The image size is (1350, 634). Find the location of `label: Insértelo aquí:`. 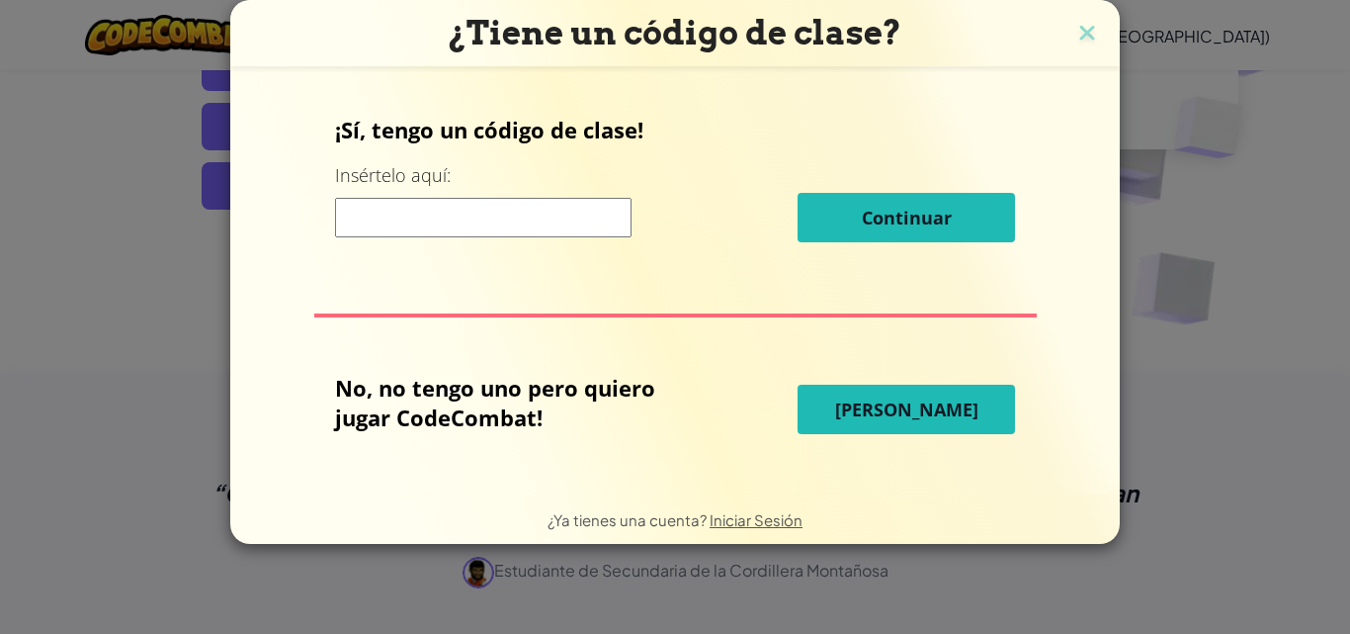

label: Insértelo aquí: is located at coordinates (392, 175).